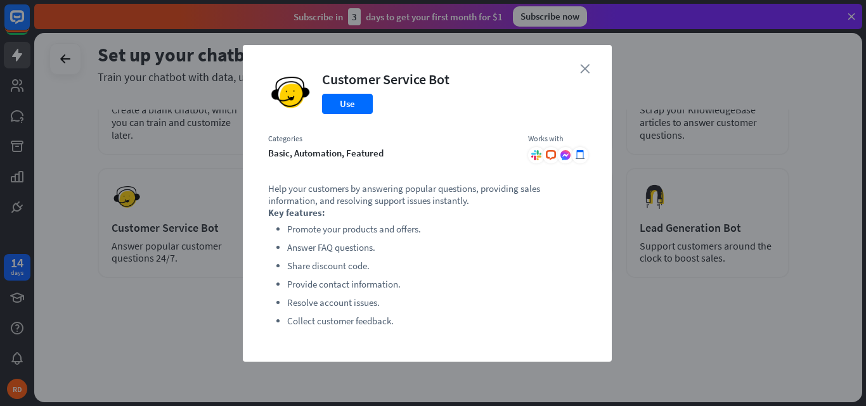 Image resolution: width=866 pixels, height=406 pixels. Describe the element at coordinates (557, 139) in the screenshot. I see `div: Works with` at that location.